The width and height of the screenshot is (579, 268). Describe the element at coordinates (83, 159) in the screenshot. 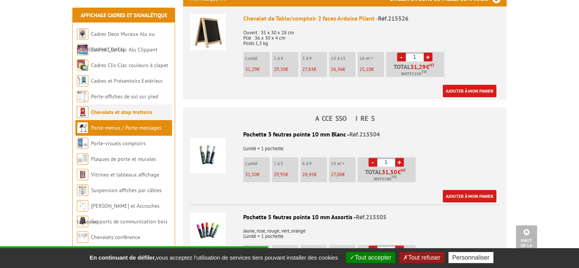

I see `img: Plaques de porte et murales` at that location.